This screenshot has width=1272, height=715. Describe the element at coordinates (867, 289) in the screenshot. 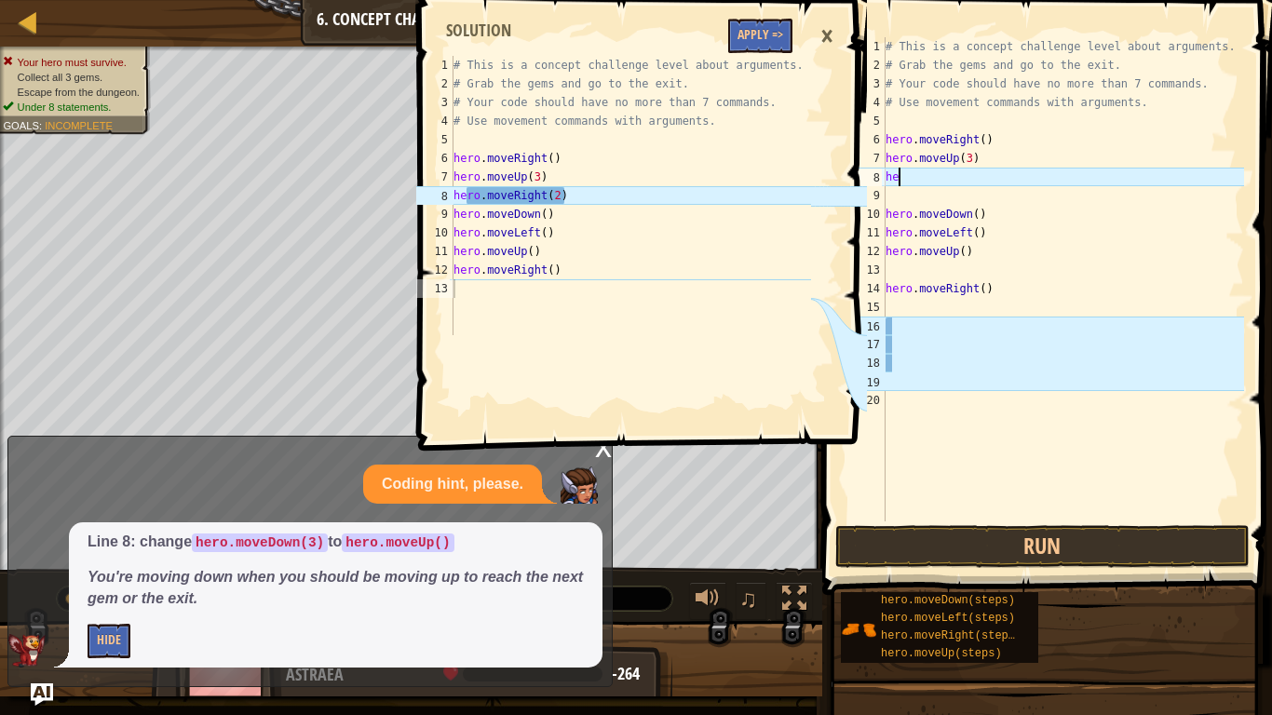

I see `div: 14` at that location.